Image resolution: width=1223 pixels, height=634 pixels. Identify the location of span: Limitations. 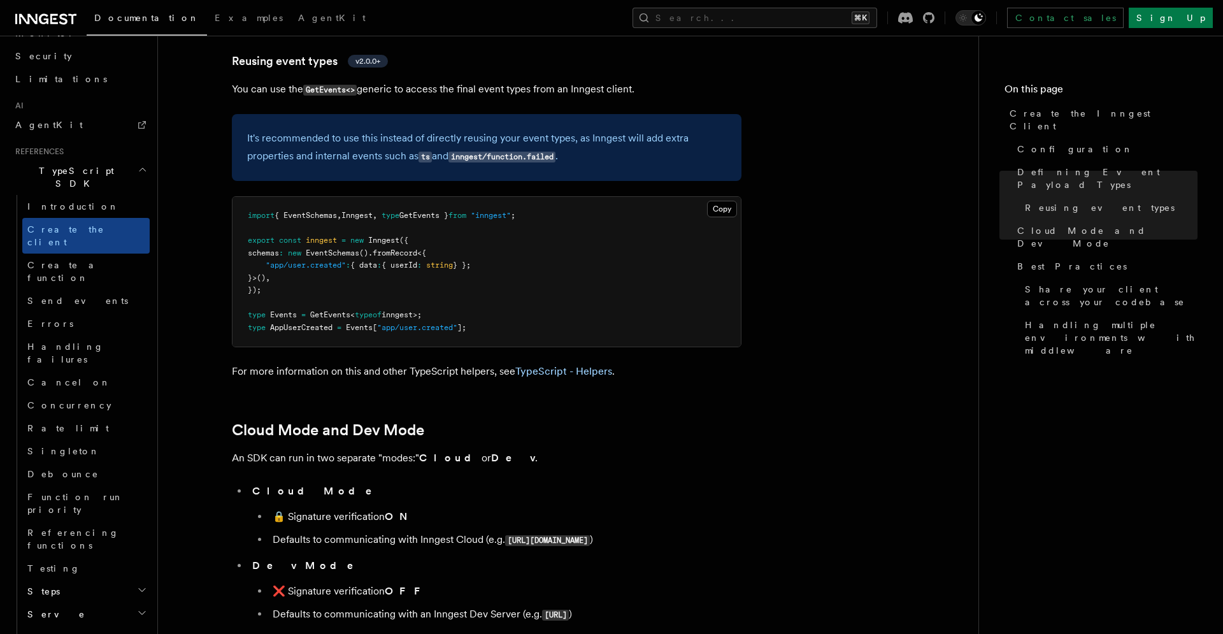
(61, 79).